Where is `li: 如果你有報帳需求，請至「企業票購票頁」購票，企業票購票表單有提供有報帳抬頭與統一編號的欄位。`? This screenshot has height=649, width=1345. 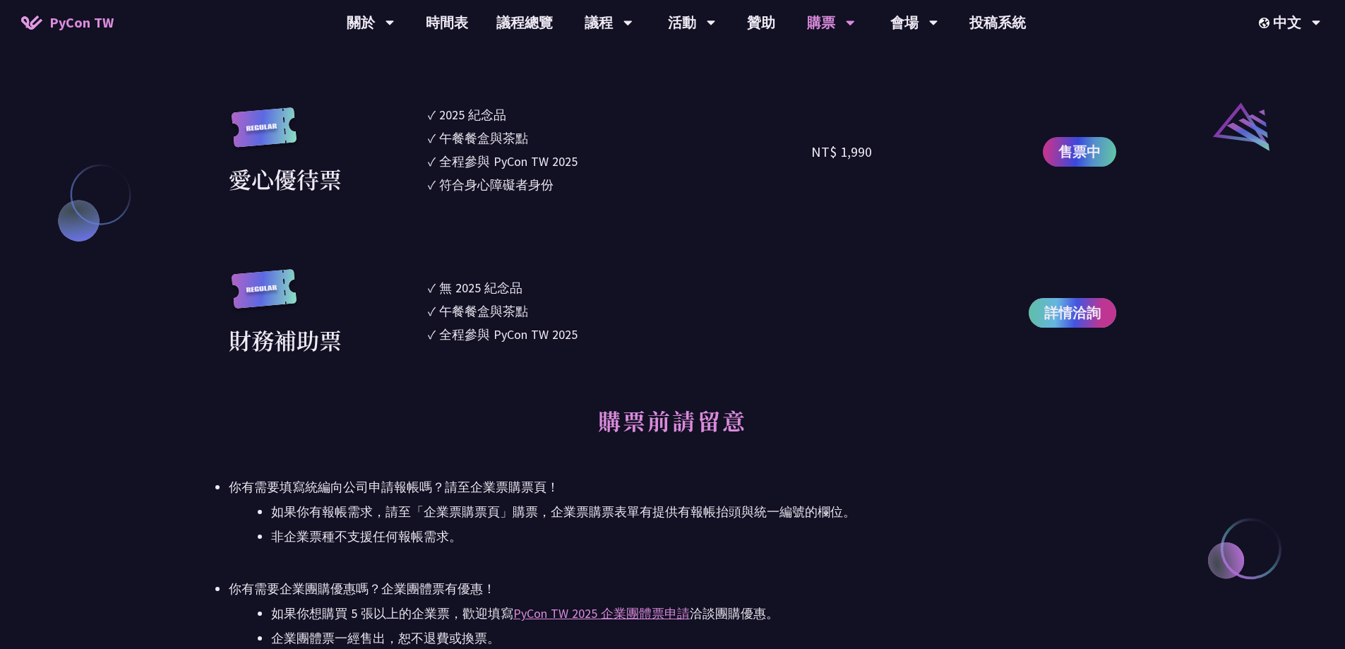
li: 如果你有報帳需求，請至「企業票購票頁」購票，企業票購票表單有提供有報帳抬頭與統一編號的欄位。 is located at coordinates (693, 512).